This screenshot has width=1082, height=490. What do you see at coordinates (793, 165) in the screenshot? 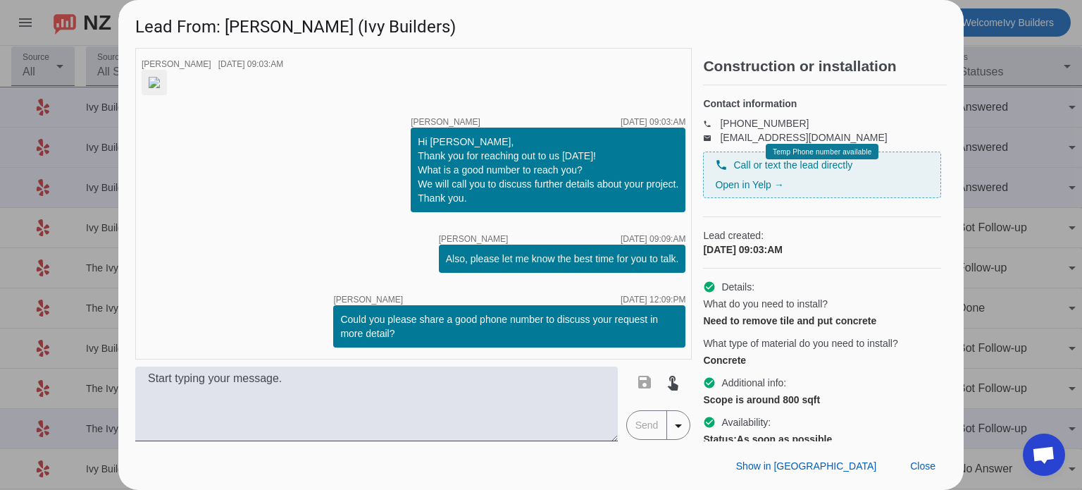
I see `span: Call or text the lead directly` at bounding box center [793, 165].